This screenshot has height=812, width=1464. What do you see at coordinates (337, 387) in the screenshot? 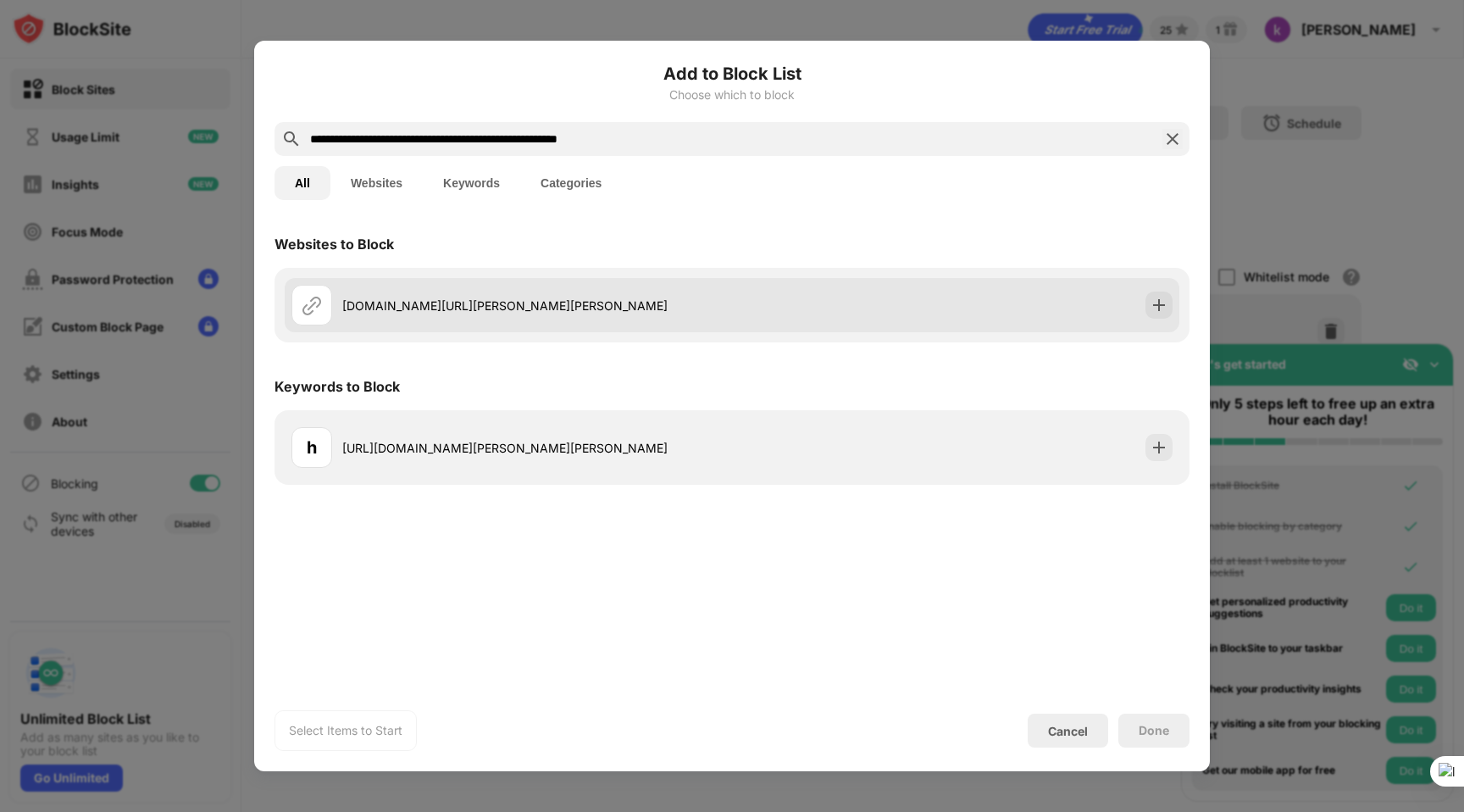
I see `div: Keywords to Block` at bounding box center [337, 387].